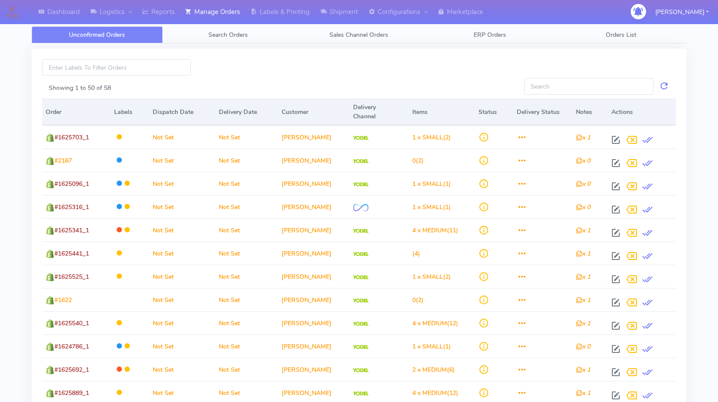  What do you see at coordinates (416, 254) in the screenshot?
I see `span: (4)` at bounding box center [416, 254].